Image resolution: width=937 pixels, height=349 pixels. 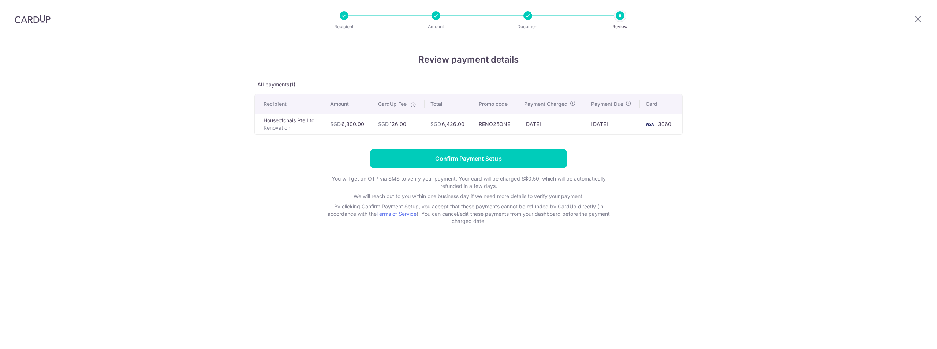 What do you see at coordinates (468, 196) in the screenshot?
I see `p: We will reach out to you within one business day if we need more details to verify your payment.` at bounding box center [468, 196].